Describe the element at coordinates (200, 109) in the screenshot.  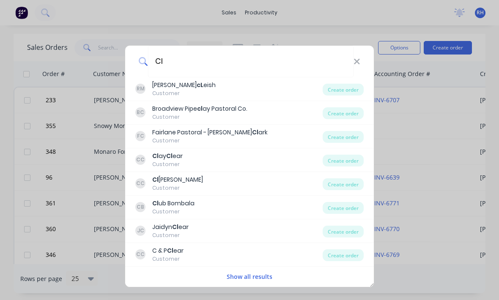
I see `b: cl` at that location.